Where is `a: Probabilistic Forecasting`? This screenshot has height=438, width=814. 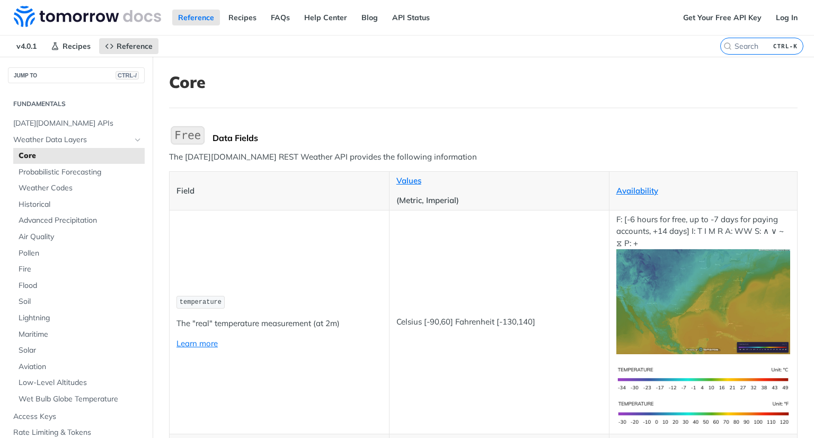 a: Probabilistic Forecasting is located at coordinates (79, 172).